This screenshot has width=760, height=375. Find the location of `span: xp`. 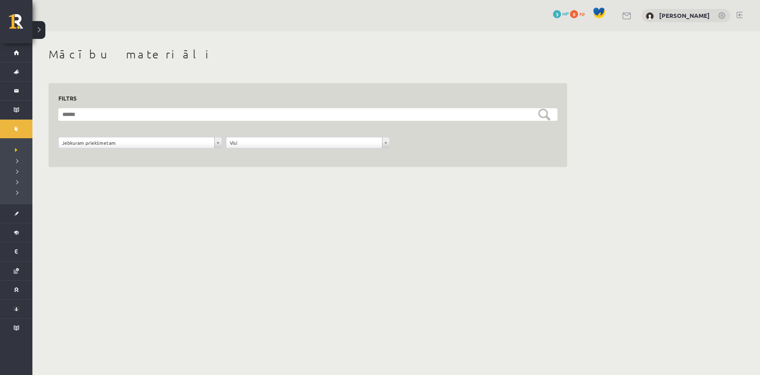

span: xp is located at coordinates (582, 13).